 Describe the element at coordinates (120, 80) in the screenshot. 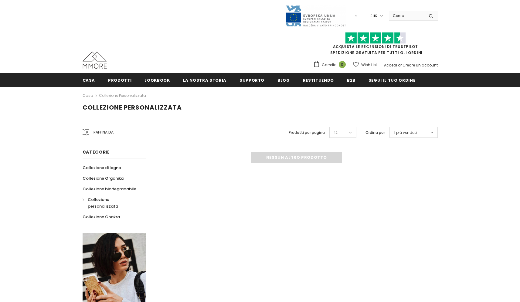

I see `a: Prodotti` at that location.